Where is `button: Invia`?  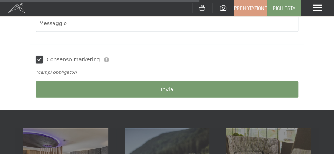 button: Invia is located at coordinates (167, 90).